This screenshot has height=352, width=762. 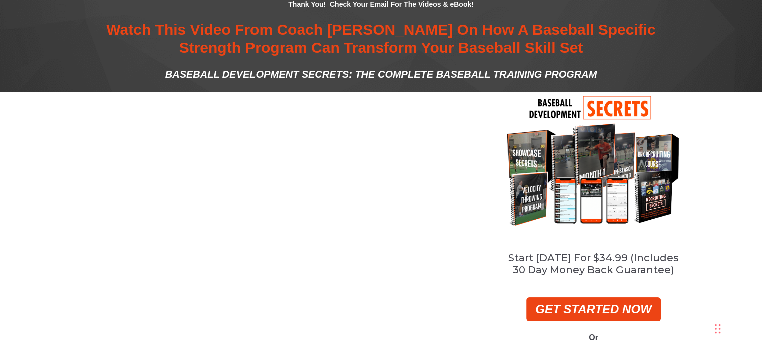 I want to click on a: GET STARTED NOW, so click(x=593, y=309).